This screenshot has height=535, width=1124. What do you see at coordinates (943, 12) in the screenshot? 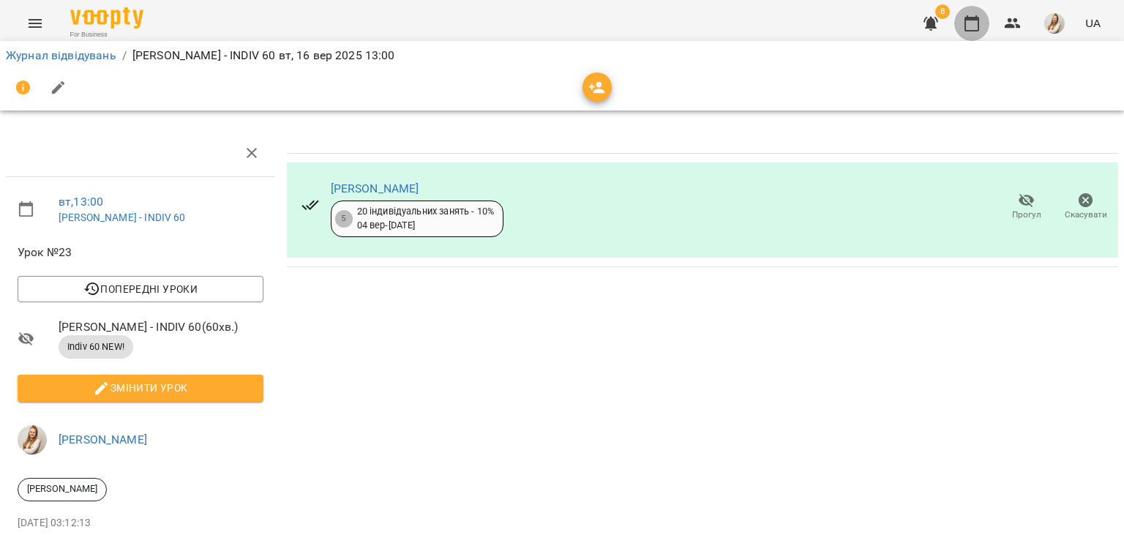
I see `span: 8` at bounding box center [943, 12].